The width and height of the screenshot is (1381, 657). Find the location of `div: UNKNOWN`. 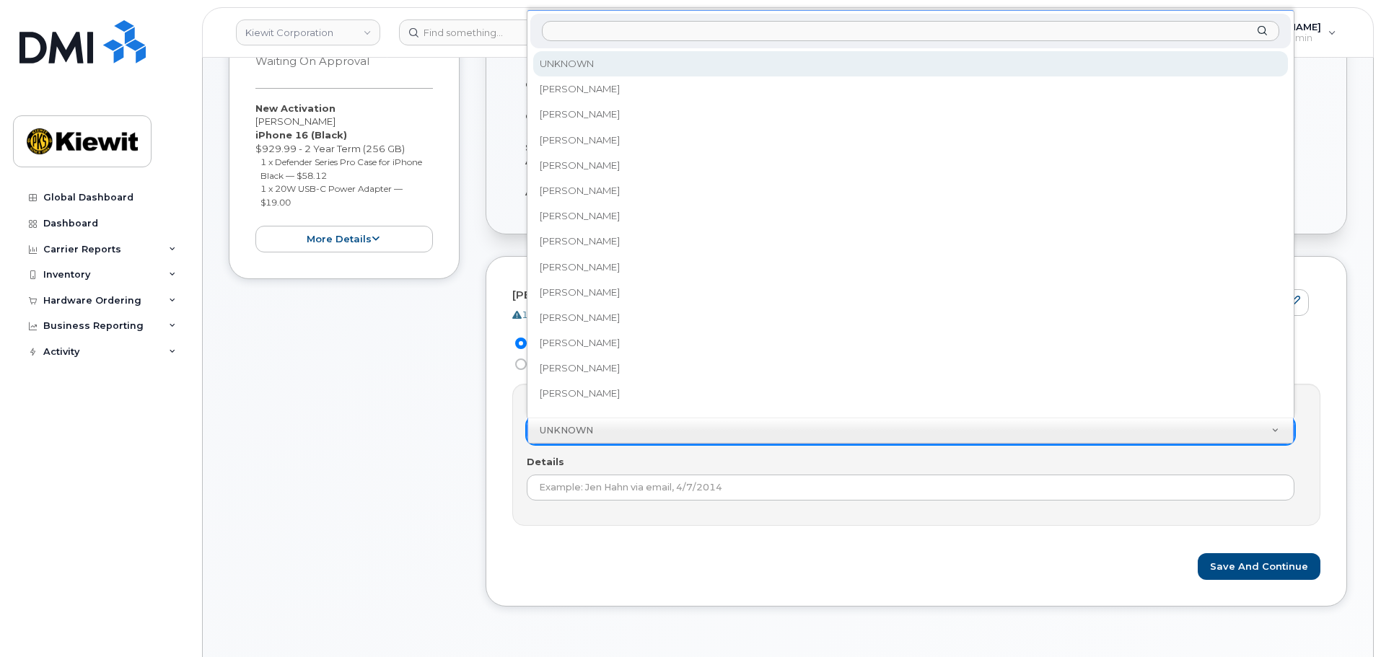

div: UNKNOWN is located at coordinates (911, 63).